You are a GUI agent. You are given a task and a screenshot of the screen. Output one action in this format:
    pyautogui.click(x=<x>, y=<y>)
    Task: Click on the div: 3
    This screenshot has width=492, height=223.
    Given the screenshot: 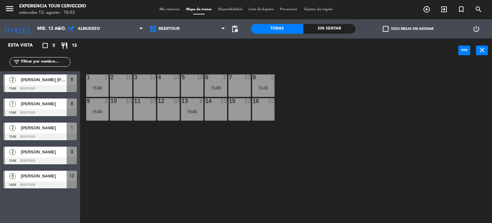 What is the action you would take?
    pyautogui.click(x=134, y=77)
    